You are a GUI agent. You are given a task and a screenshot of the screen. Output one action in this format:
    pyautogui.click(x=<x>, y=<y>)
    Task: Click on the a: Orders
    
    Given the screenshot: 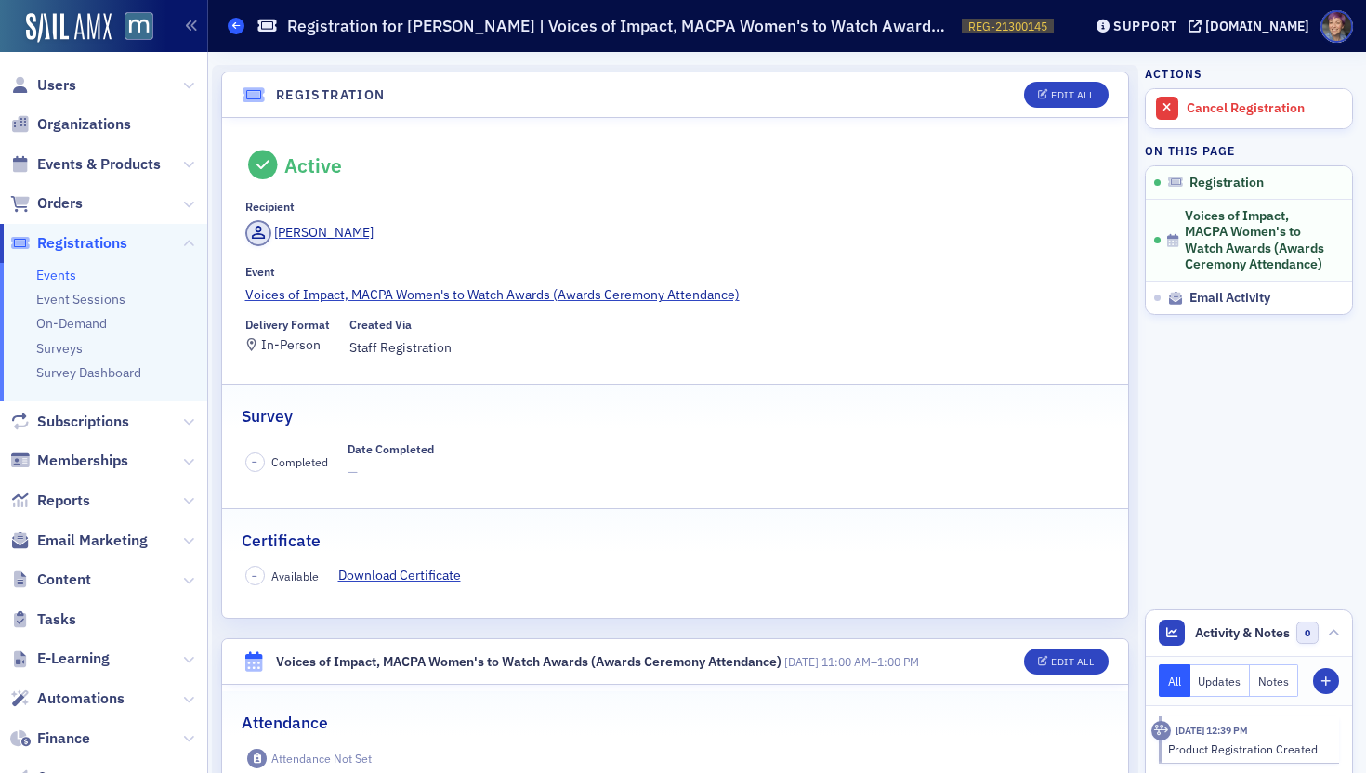 What is the action you would take?
    pyautogui.click(x=46, y=204)
    